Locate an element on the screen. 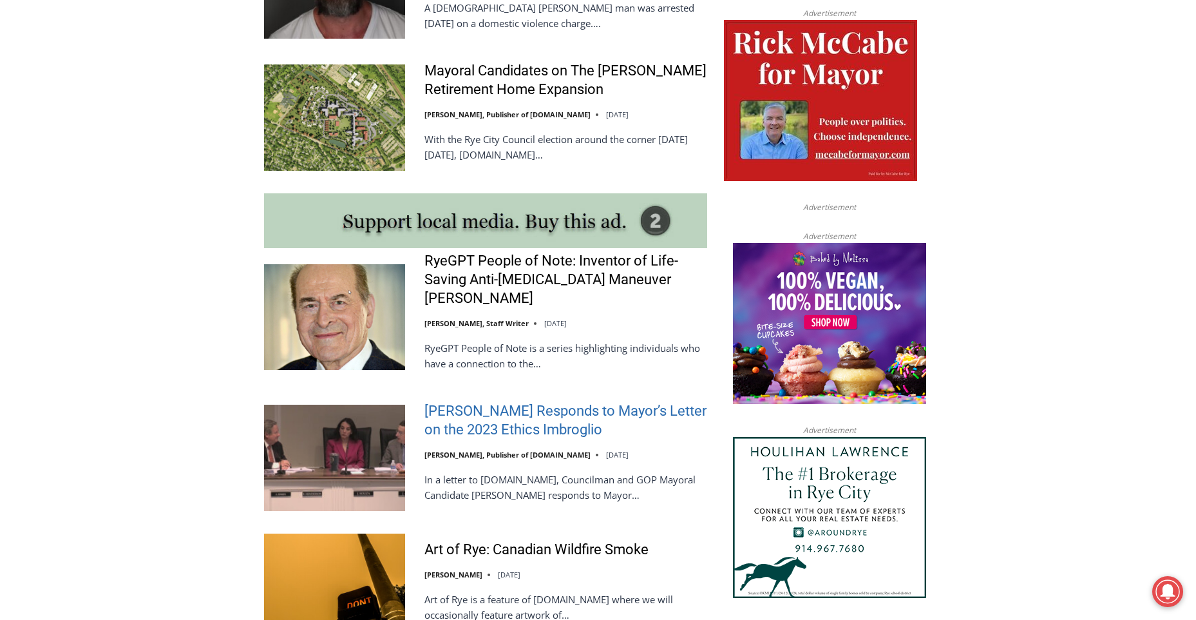  img: Mayoral Candidates on The Osborn Retirement Home Expansion is located at coordinates (334, 117).